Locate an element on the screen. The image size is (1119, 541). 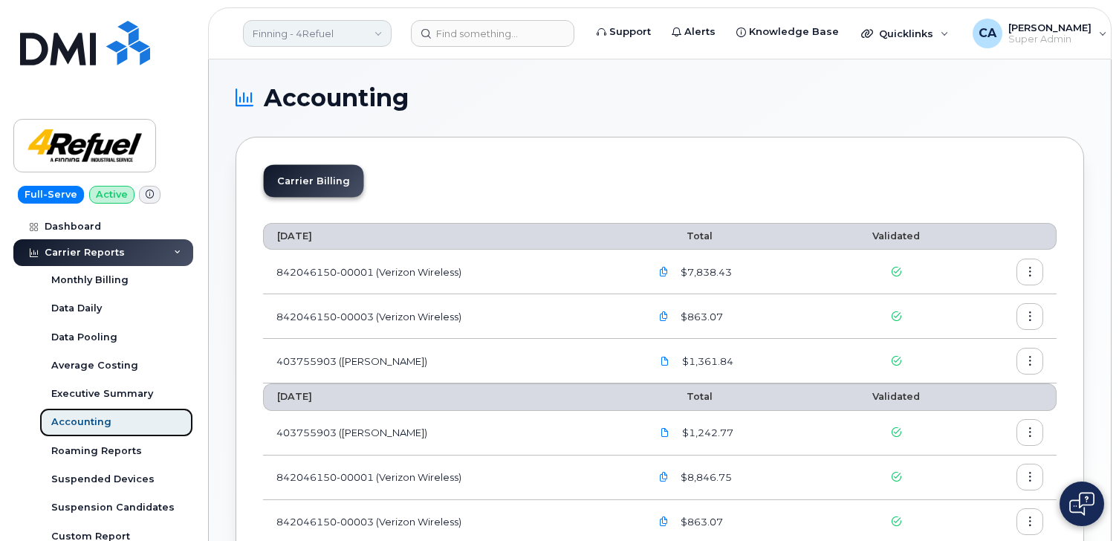
span: Accounting is located at coordinates (336, 98).